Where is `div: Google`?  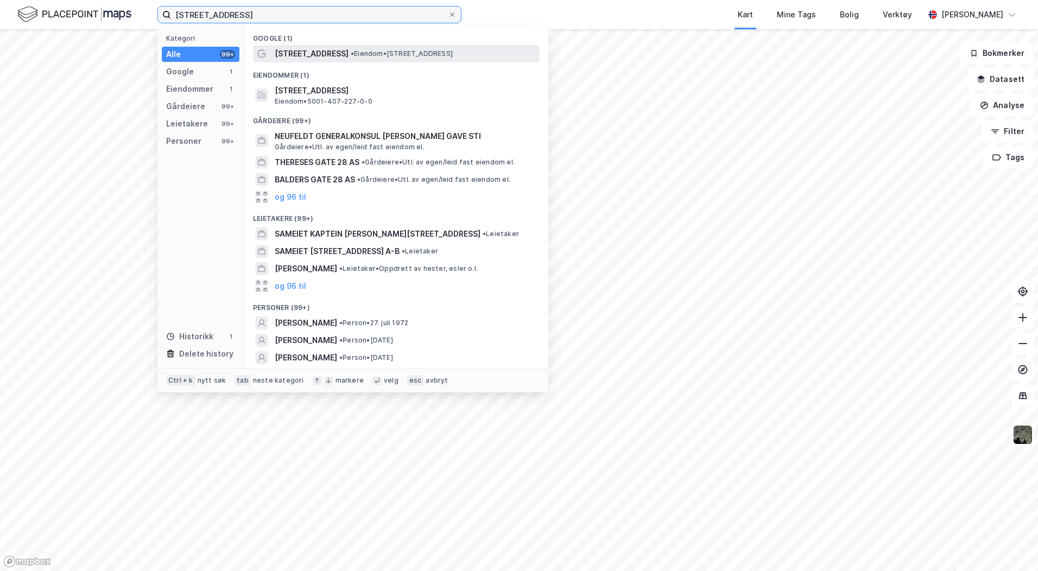 div: Google is located at coordinates (180, 72).